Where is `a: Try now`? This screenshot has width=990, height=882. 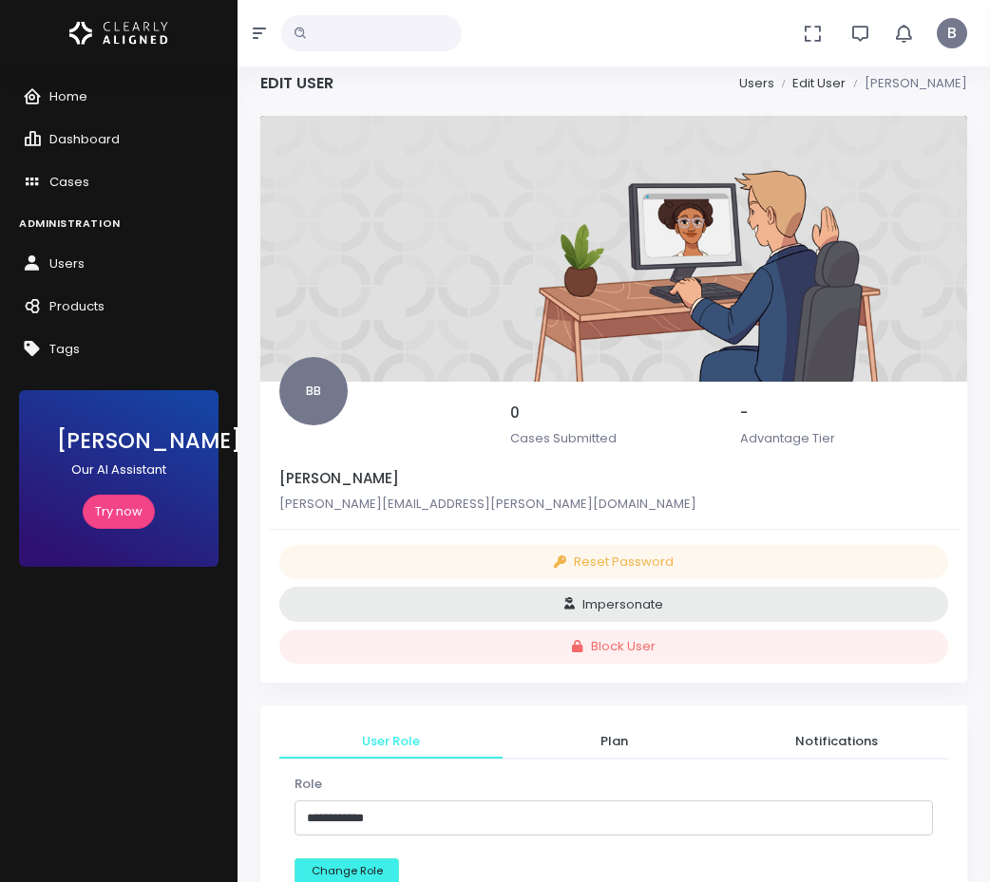 a: Try now is located at coordinates (119, 512).